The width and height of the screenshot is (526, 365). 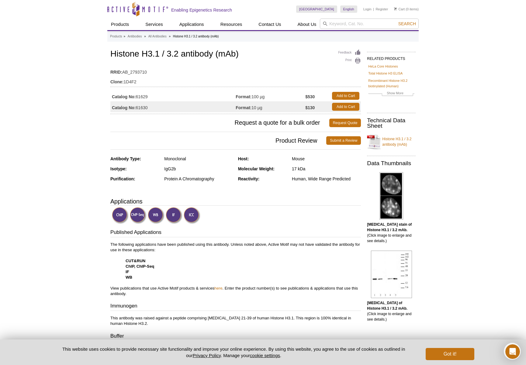 I want to click on a: Login, so click(x=368, y=9).